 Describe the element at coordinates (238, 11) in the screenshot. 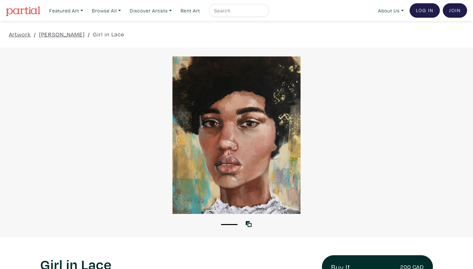

I see `input: Search` at that location.